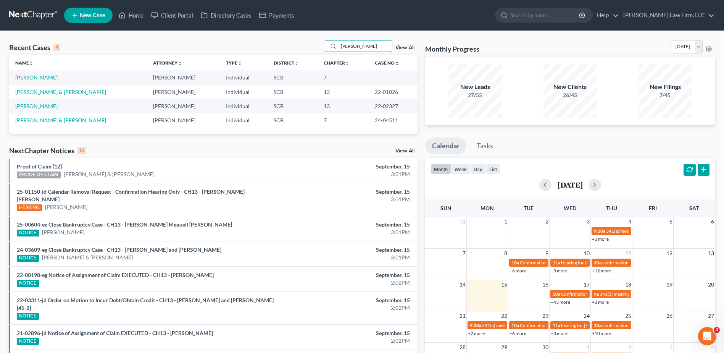 The height and width of the screenshot is (353, 724). I want to click on input: Search by name..., so click(545, 15).